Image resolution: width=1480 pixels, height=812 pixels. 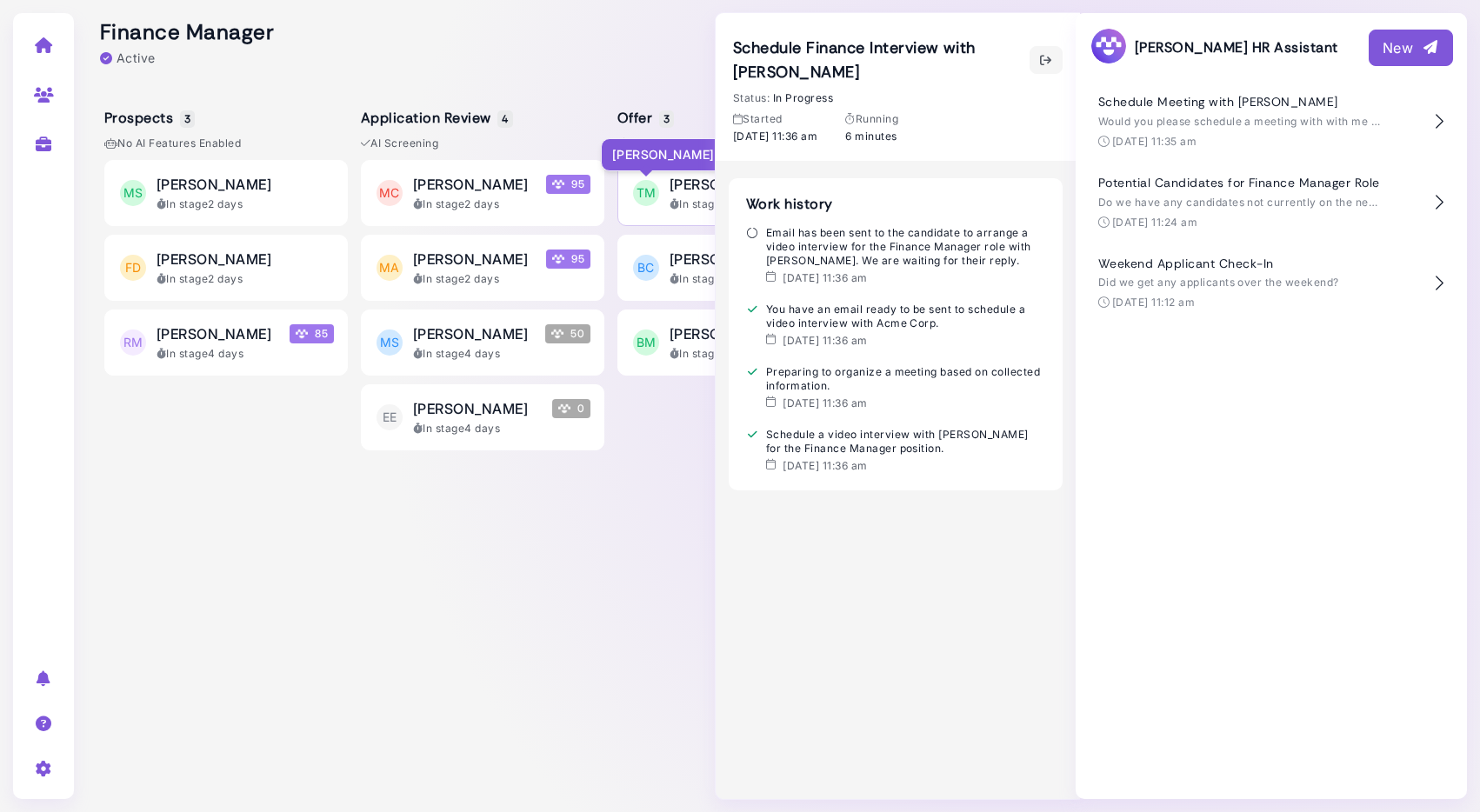 I want to click on span: BM, so click(x=646, y=343).